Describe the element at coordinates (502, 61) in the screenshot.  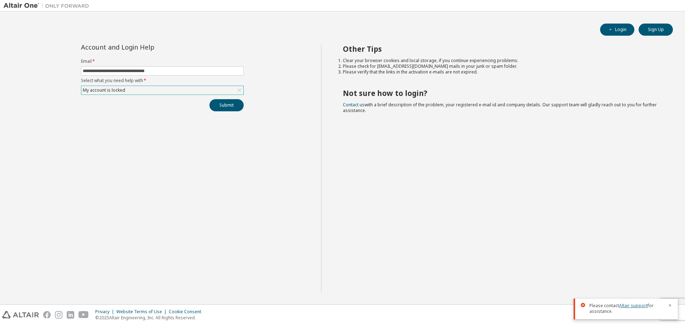
I see `li: Clear your browser cookies and local storage, if you continue experiencing problems.` at that location.